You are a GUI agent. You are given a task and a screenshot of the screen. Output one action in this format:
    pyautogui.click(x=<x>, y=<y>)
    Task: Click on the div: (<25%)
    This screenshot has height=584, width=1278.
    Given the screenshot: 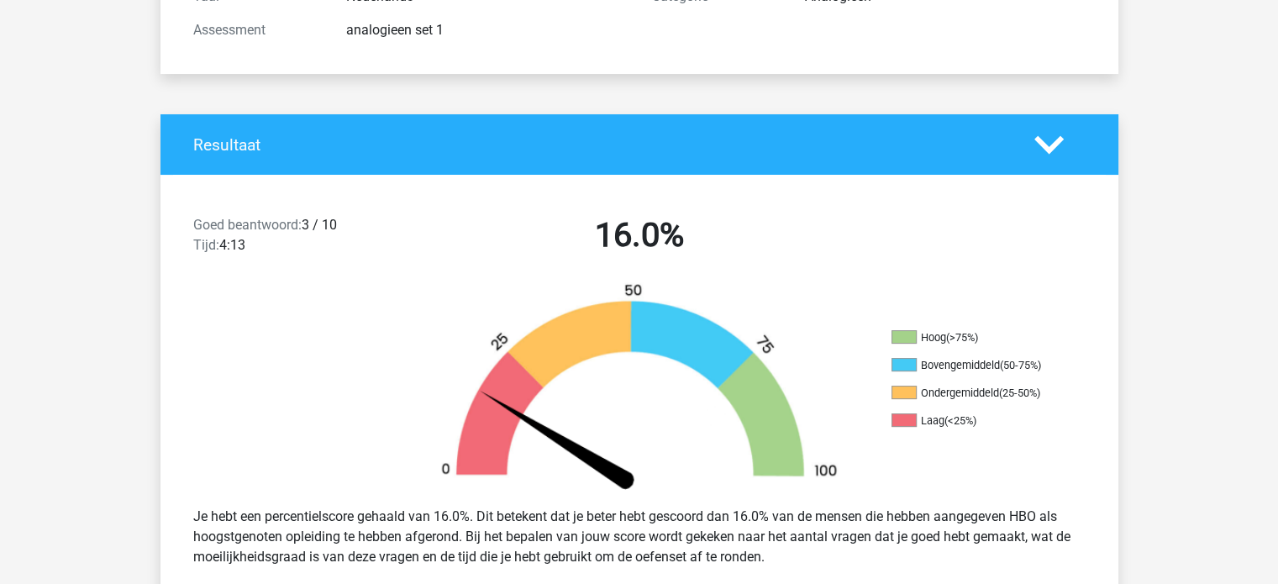 What is the action you would take?
    pyautogui.click(x=961, y=420)
    